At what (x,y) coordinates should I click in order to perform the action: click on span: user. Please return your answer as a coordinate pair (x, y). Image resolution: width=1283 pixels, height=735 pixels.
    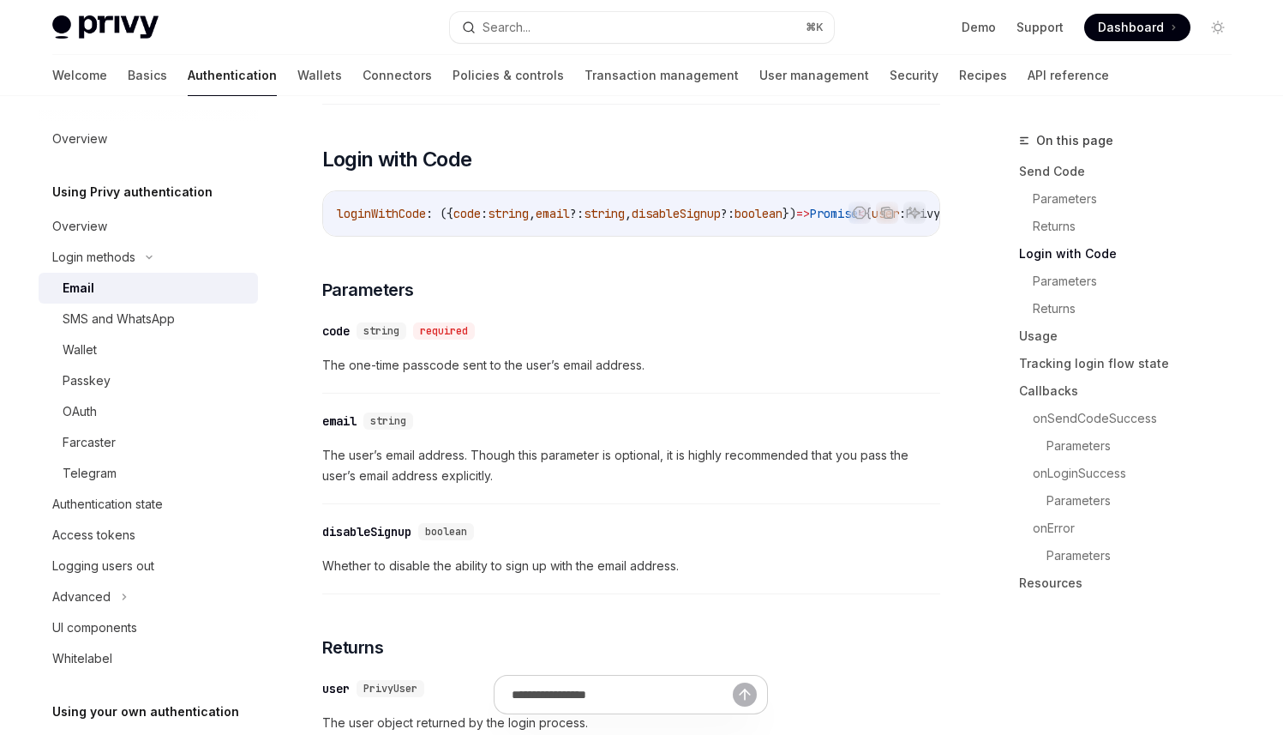
    Looking at the image, I should click on (886, 213).